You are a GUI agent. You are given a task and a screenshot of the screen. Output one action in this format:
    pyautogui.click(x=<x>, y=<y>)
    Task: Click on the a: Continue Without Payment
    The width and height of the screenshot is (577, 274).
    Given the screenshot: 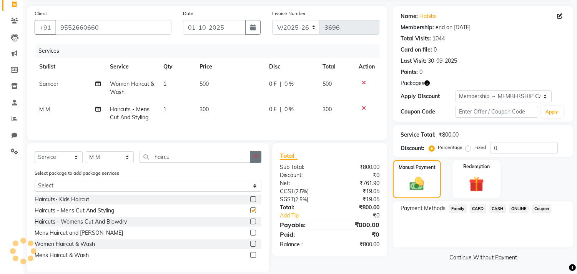 What is the action you would take?
    pyautogui.click(x=483, y=257)
    